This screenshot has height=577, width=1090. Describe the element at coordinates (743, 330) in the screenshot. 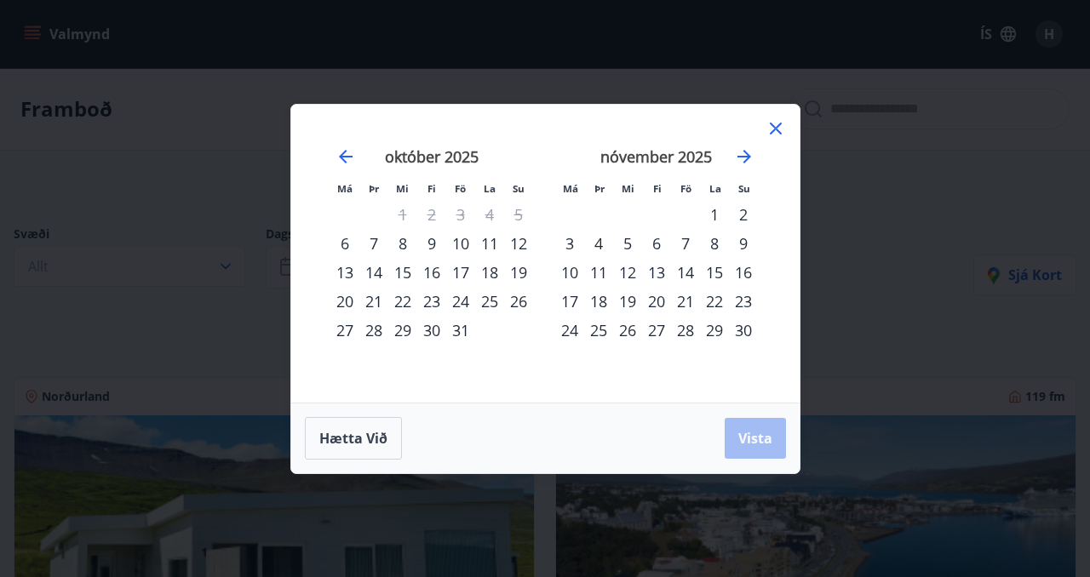

I see `td: Choose sunnudagur, 30. nóvember 2025 as your check-in date. It’s available.` at that location.